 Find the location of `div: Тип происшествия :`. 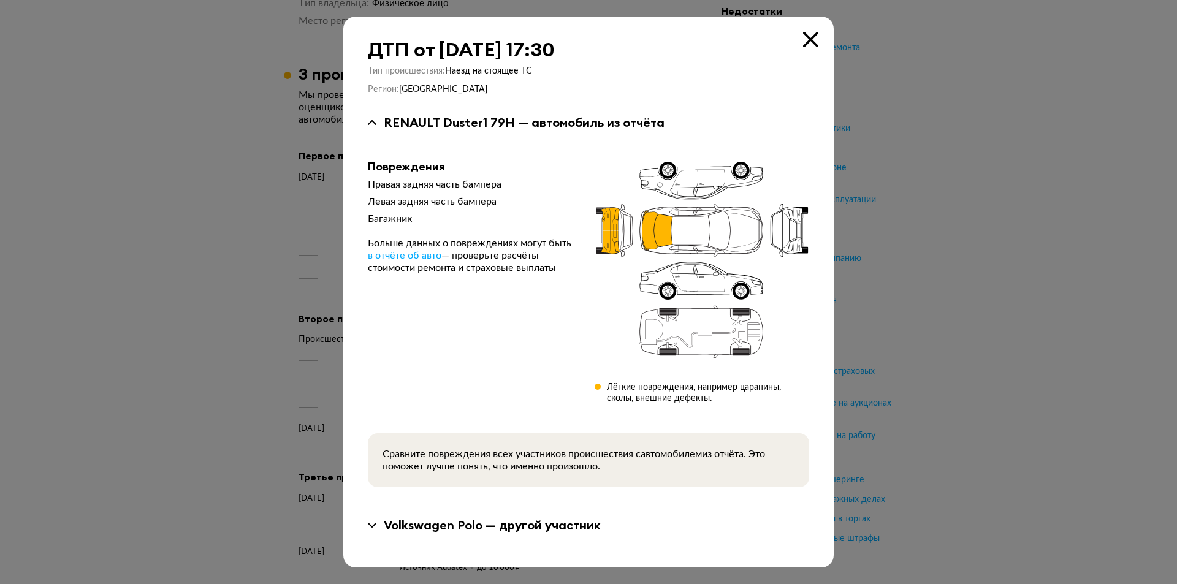

div: Тип происшествия : is located at coordinates (588, 71).